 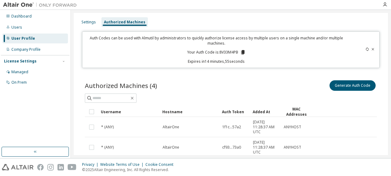 I want to click on div: Authorized Machines, so click(x=124, y=22).